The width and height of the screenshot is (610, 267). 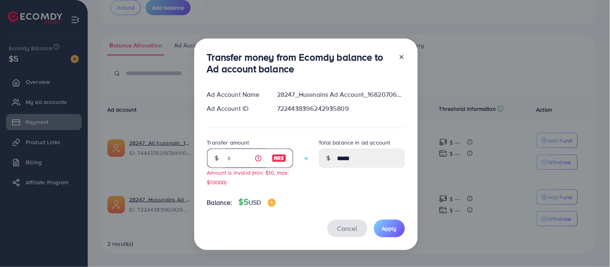 What do you see at coordinates (389, 228) in the screenshot?
I see `button: Apply` at bounding box center [389, 228].